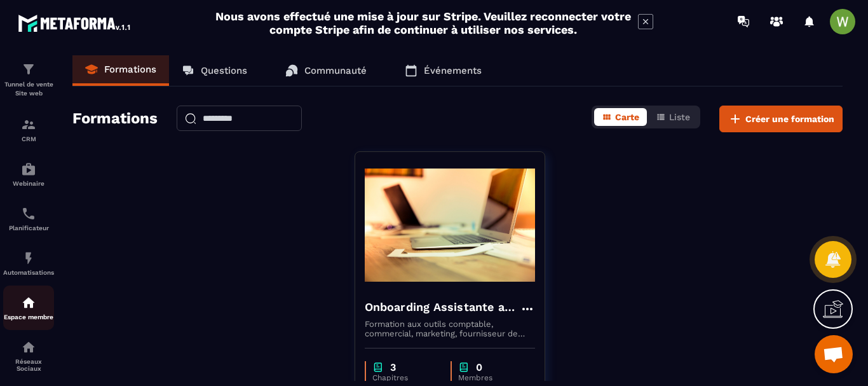 The height and width of the screenshot is (386, 868). I want to click on a: social-networksocial-networkRéseaux Sociaux, so click(29, 355).